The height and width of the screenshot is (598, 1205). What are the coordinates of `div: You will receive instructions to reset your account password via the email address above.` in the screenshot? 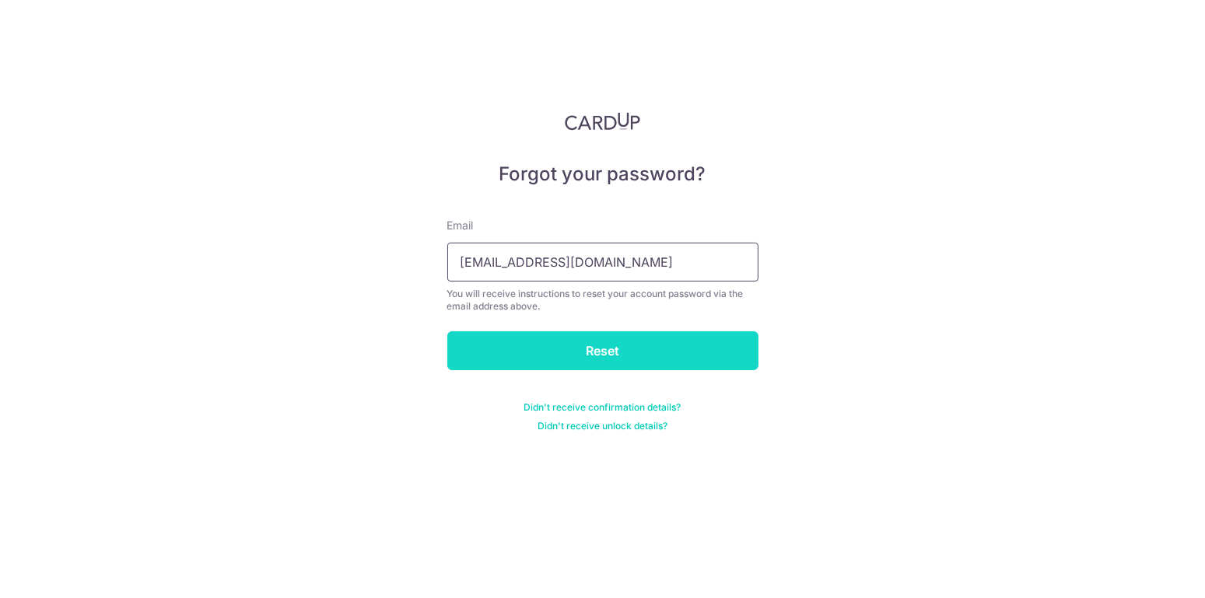 It's located at (603, 300).